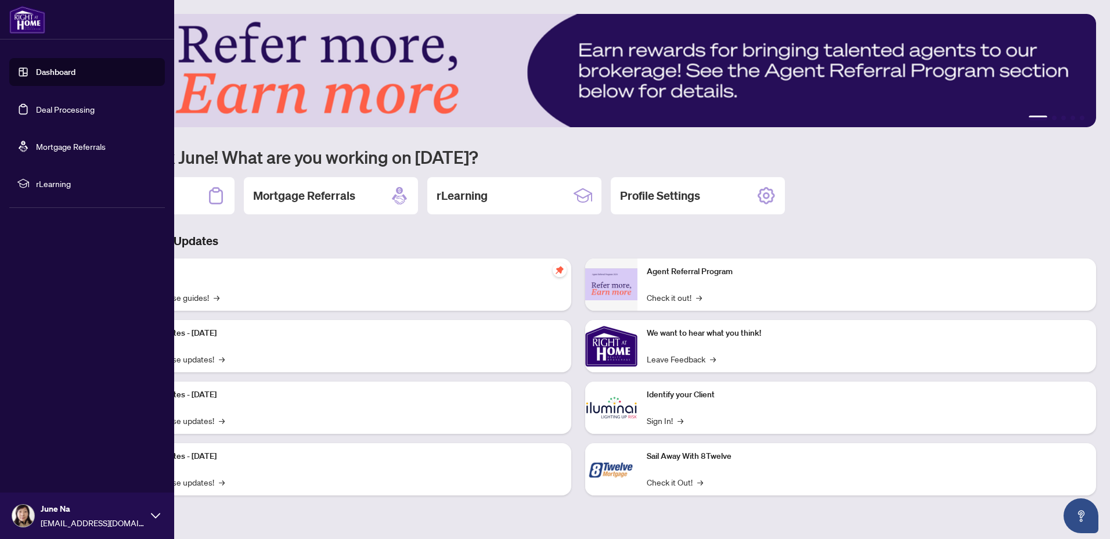 Image resolution: width=1110 pixels, height=539 pixels. Describe the element at coordinates (611, 346) in the screenshot. I see `img: We want to hear what you think!` at that location.